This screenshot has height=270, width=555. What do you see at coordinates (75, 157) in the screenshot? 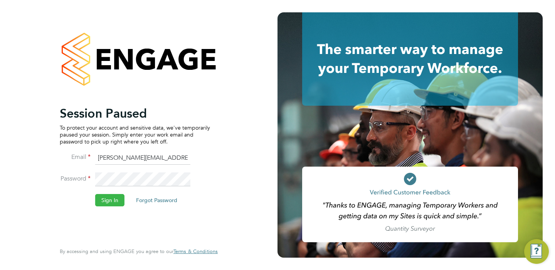
I see `label: Email` at bounding box center [75, 157].